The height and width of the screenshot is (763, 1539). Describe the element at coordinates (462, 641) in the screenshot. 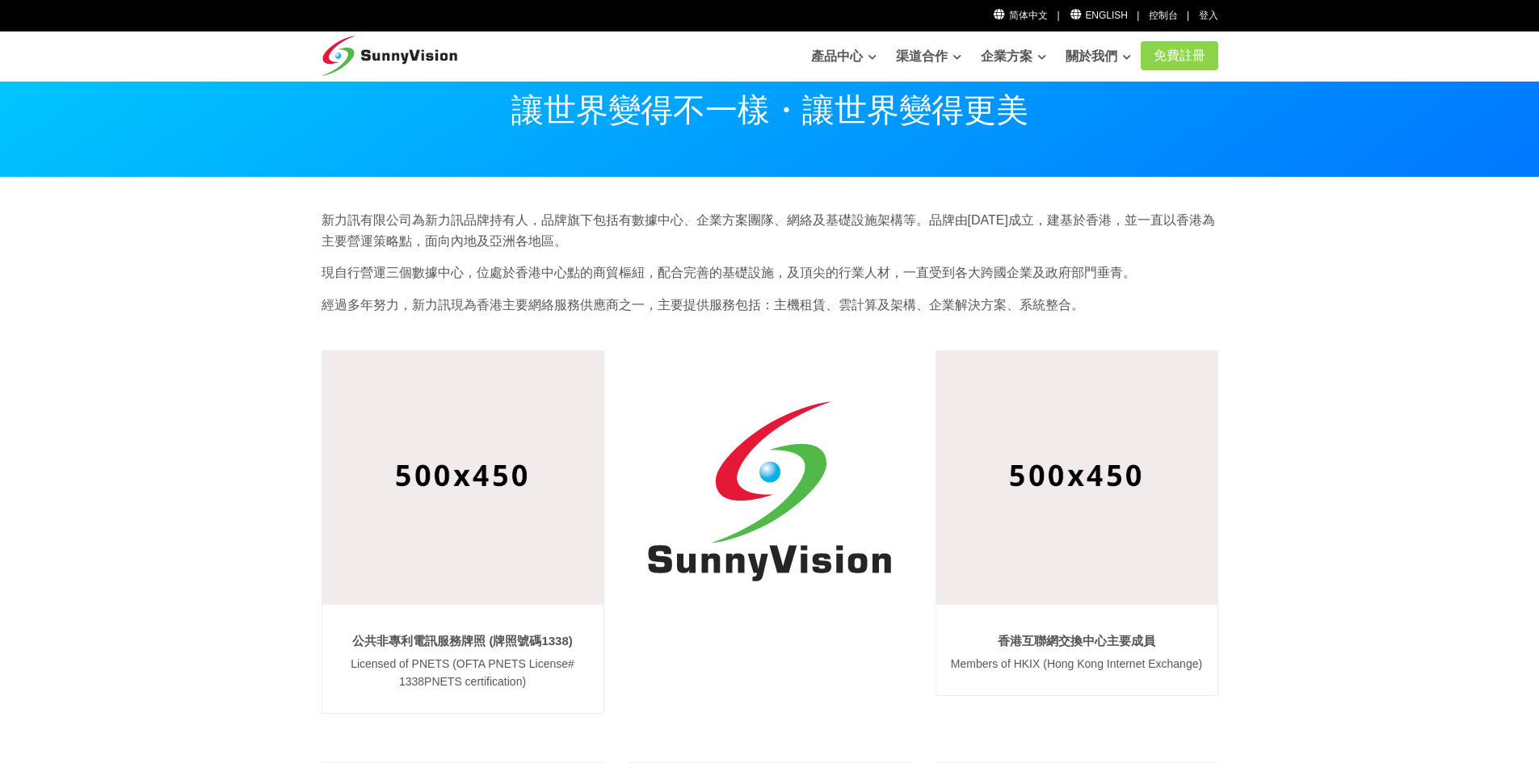

I see `b: 公共非專利電訊服務牌照 (牌照號碼1338)` at that location.